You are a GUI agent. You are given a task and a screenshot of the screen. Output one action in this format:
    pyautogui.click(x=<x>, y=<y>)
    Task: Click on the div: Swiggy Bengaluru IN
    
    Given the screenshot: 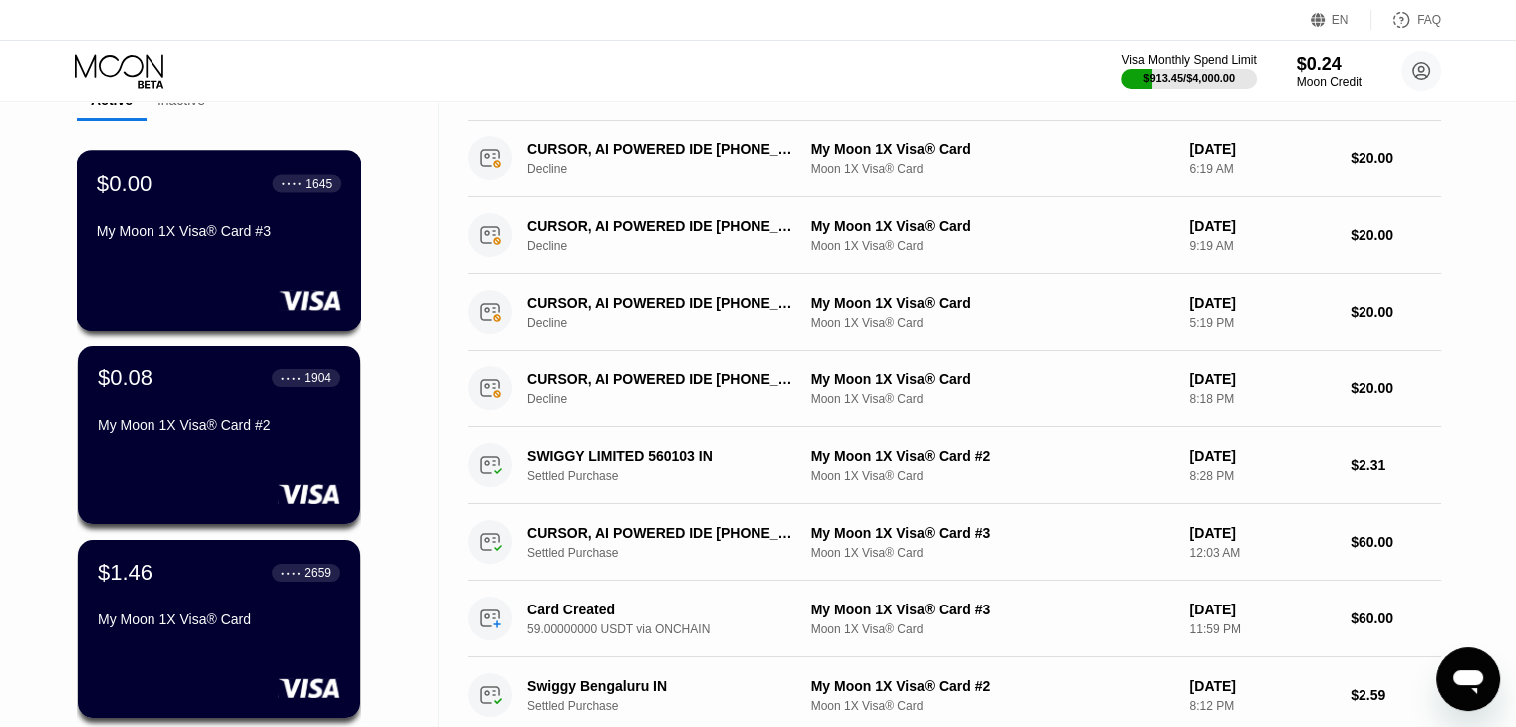 What is the action you would take?
    pyautogui.click(x=664, y=687)
    